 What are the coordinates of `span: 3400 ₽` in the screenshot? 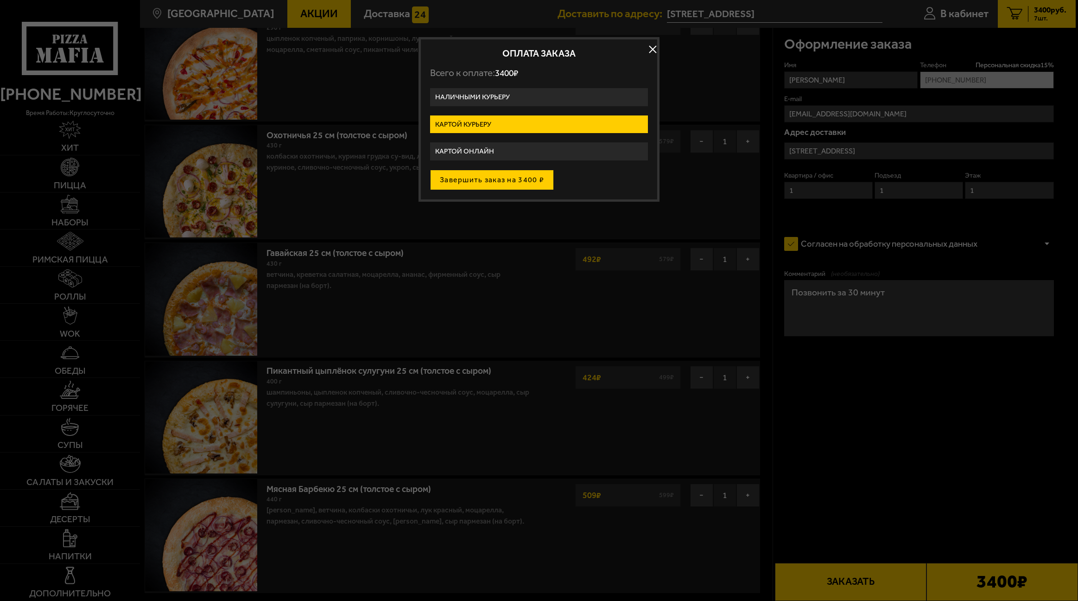 It's located at (507, 73).